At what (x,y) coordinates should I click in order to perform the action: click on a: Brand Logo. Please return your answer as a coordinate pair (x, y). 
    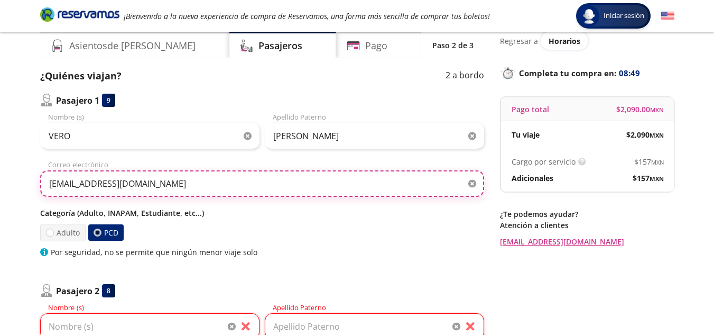
    Looking at the image, I should click on (80, 16).